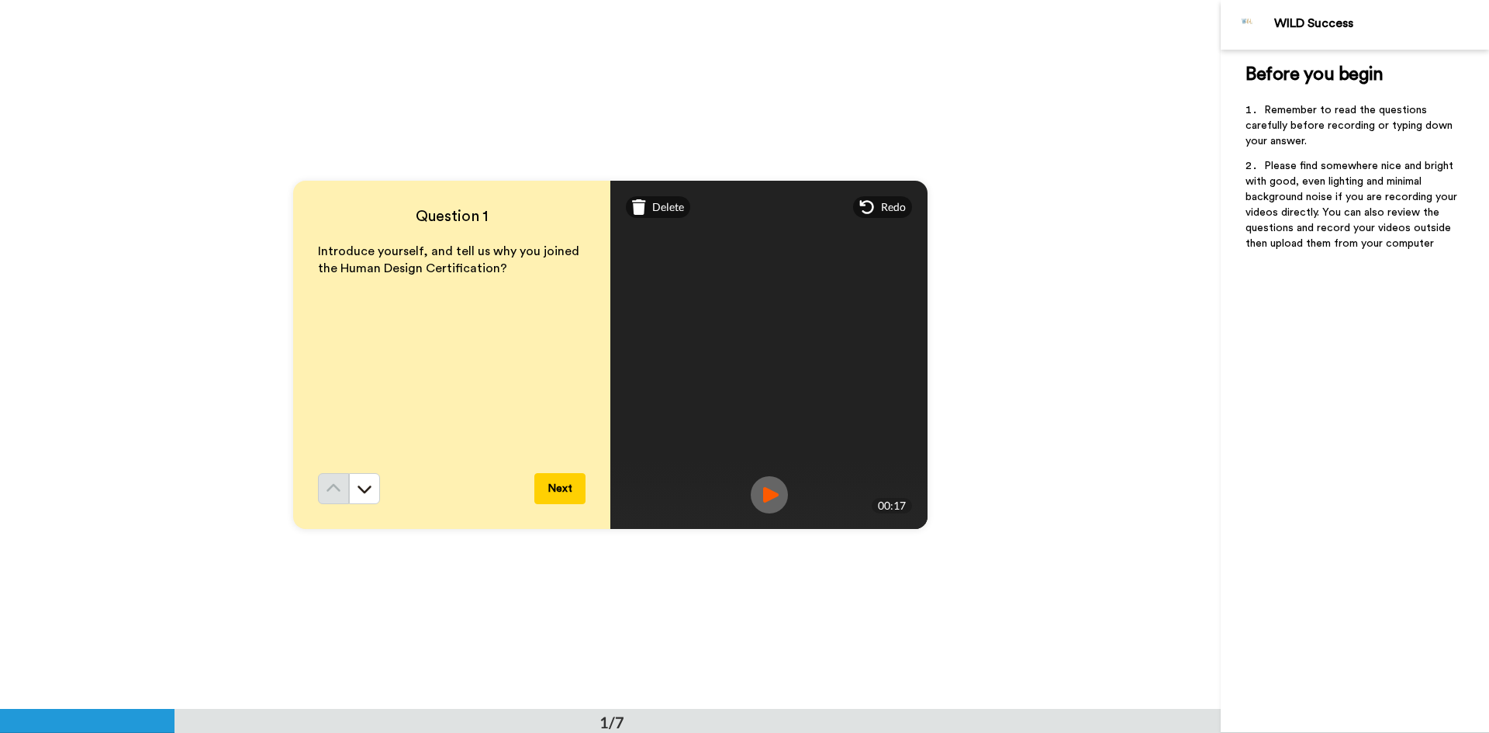 The image size is (1489, 733). I want to click on img: ic_record_play.svg, so click(769, 495).